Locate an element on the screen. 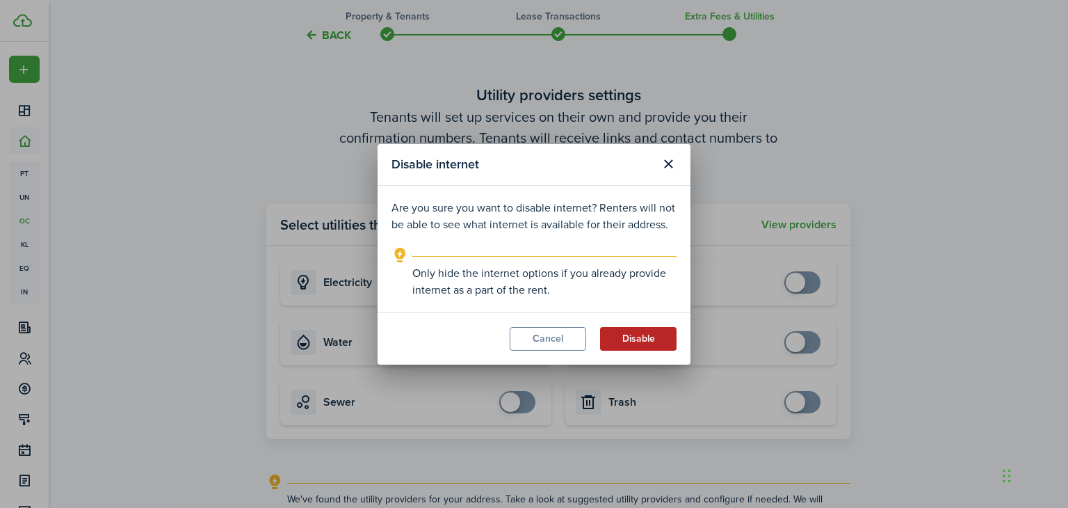 Image resolution: width=1068 pixels, height=508 pixels. p: Are you sure you want to disable internet? Renters will not be able to see what internet is avail... is located at coordinates (534, 216).